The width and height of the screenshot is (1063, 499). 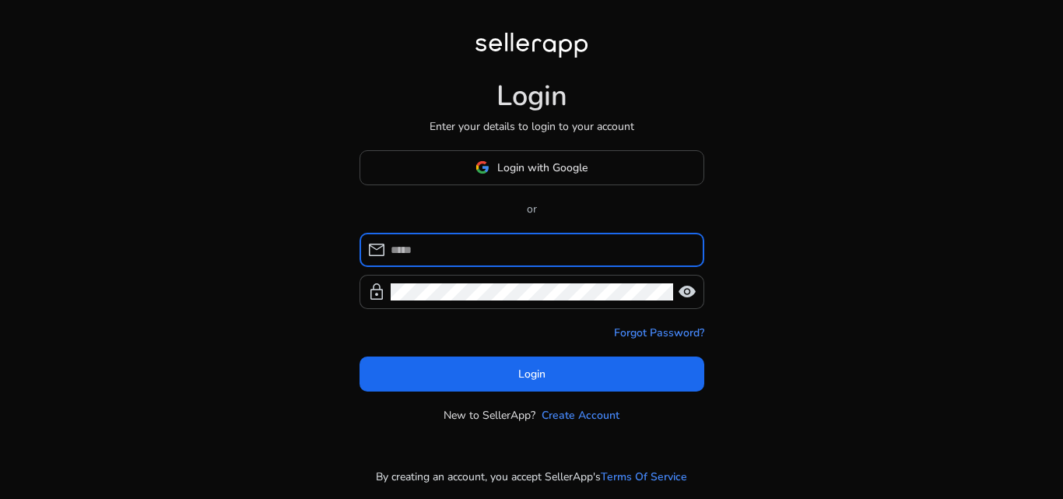 I want to click on p: New to SellerApp?, so click(x=490, y=415).